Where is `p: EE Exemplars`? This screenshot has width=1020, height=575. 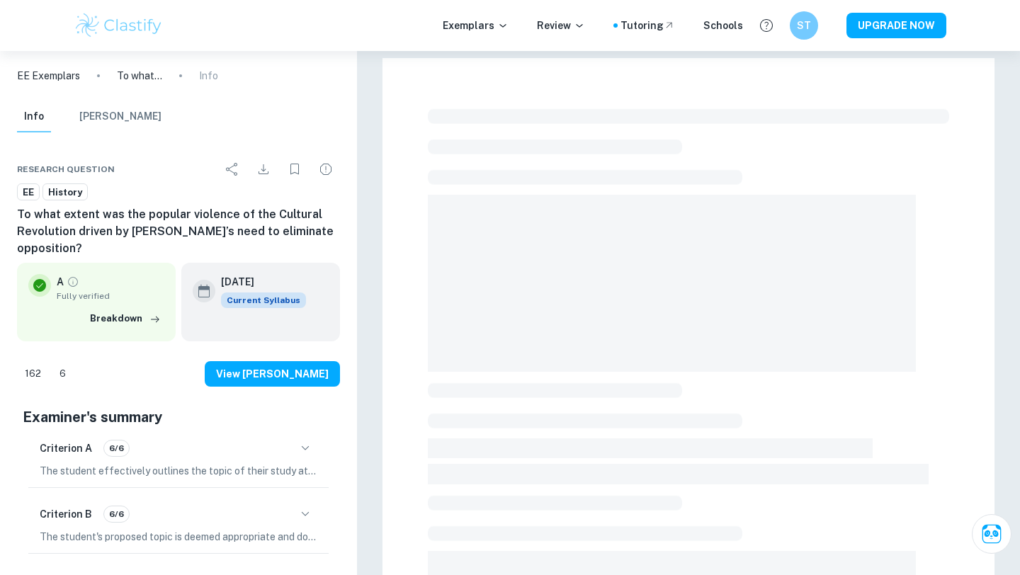 p: EE Exemplars is located at coordinates (48, 76).